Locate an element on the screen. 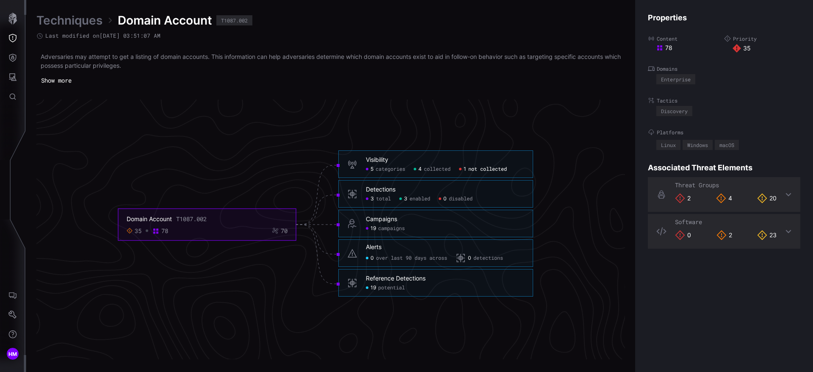  div: Campaigns is located at coordinates (382, 219).